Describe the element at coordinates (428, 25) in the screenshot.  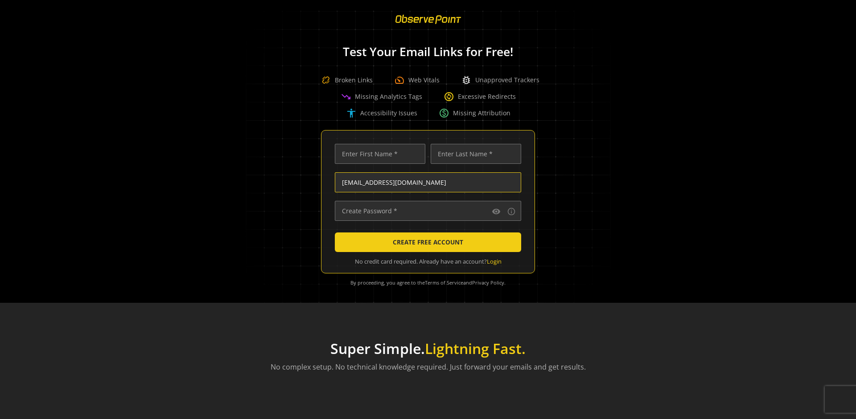
I see `a: ObservePoint Homepage` at that location.